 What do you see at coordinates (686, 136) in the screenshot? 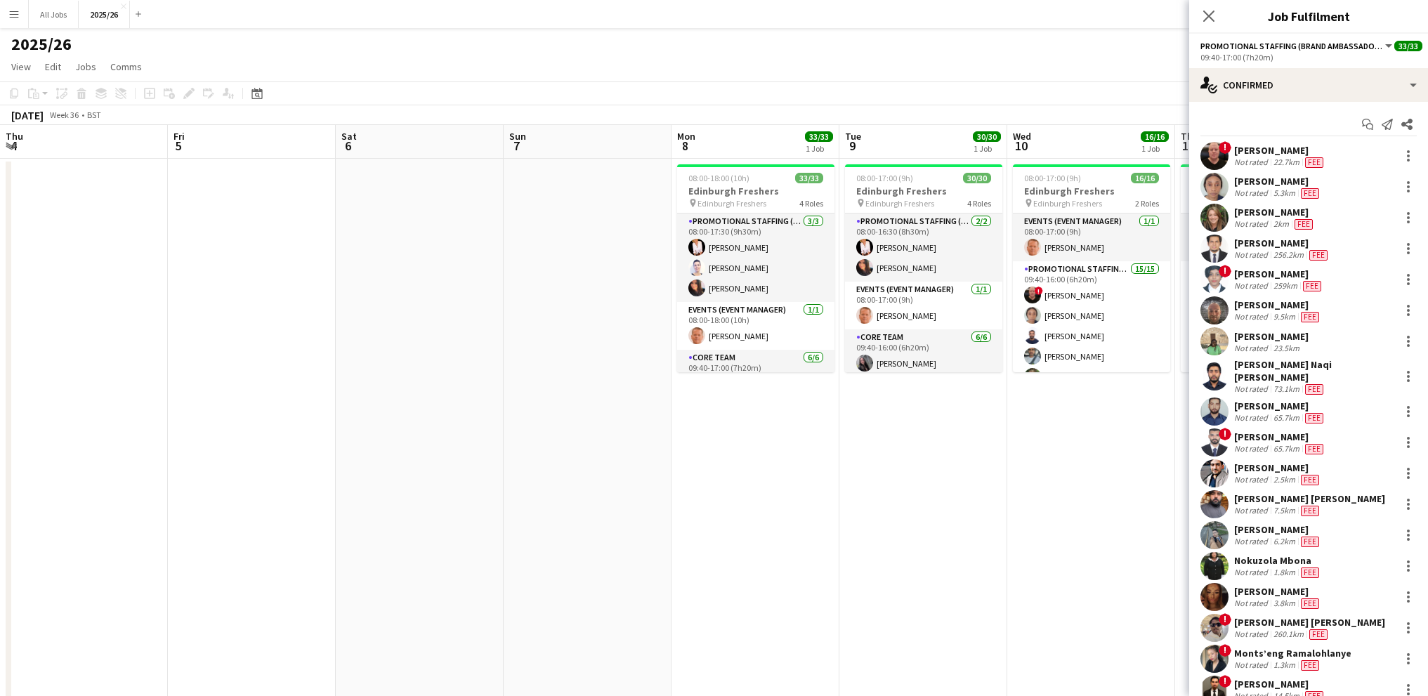
I see `span: Mon` at bounding box center [686, 136].